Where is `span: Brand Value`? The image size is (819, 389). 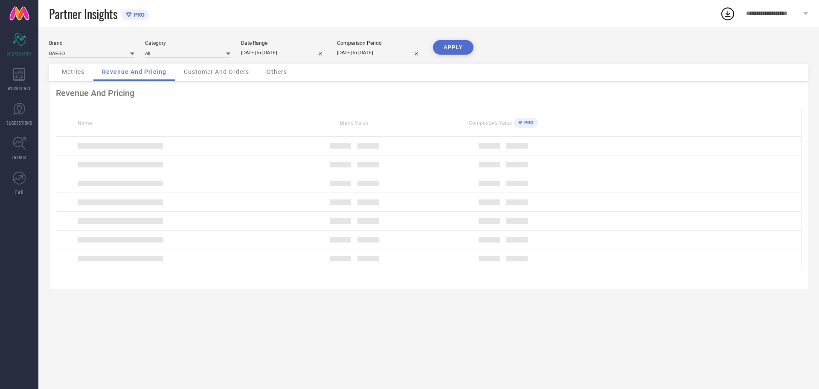
span: Brand Value is located at coordinates (354, 123).